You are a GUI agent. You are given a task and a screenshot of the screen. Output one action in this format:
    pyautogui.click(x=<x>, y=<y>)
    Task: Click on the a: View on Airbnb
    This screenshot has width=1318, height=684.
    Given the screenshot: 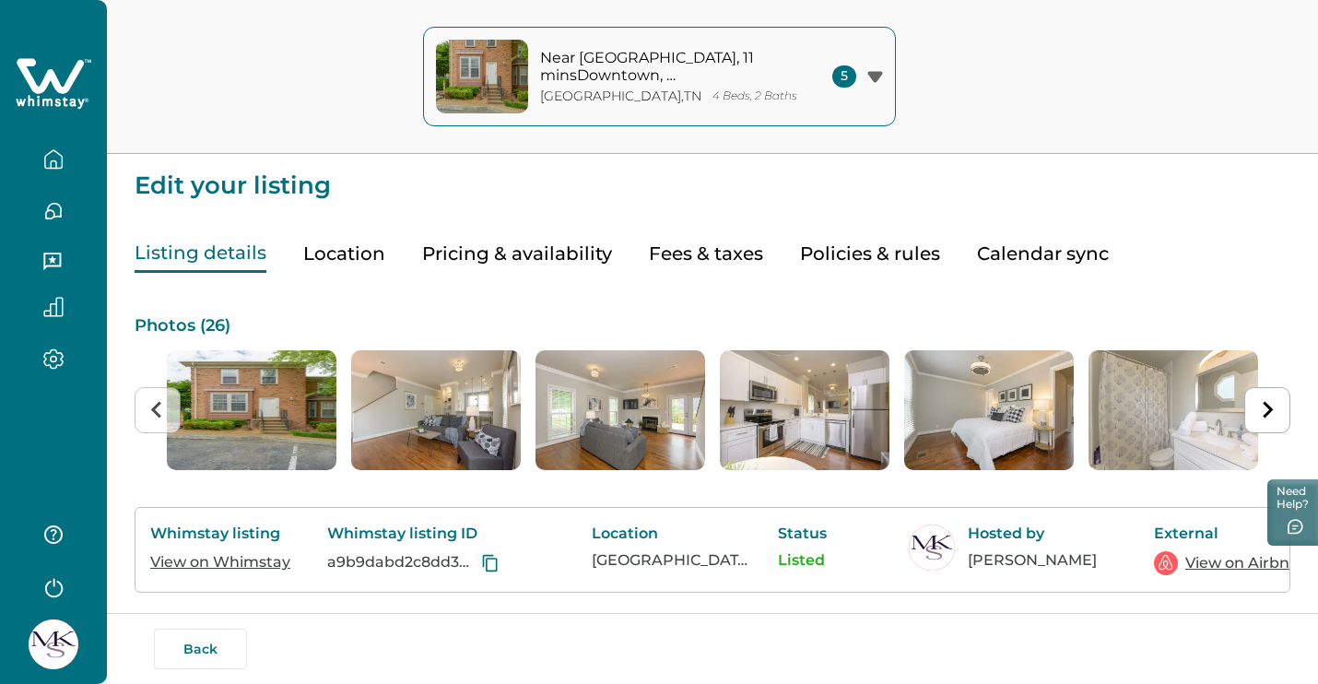 What is the action you would take?
    pyautogui.click(x=1243, y=563)
    